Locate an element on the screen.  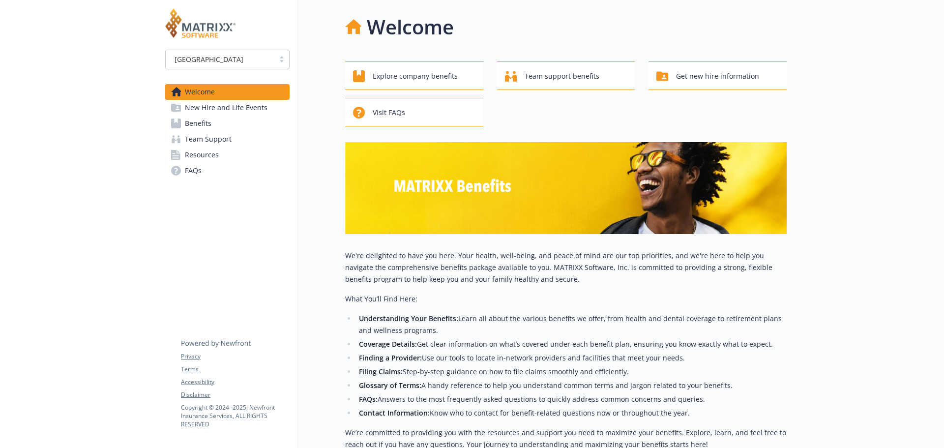
strong: Coverage Details: is located at coordinates (388, 344).